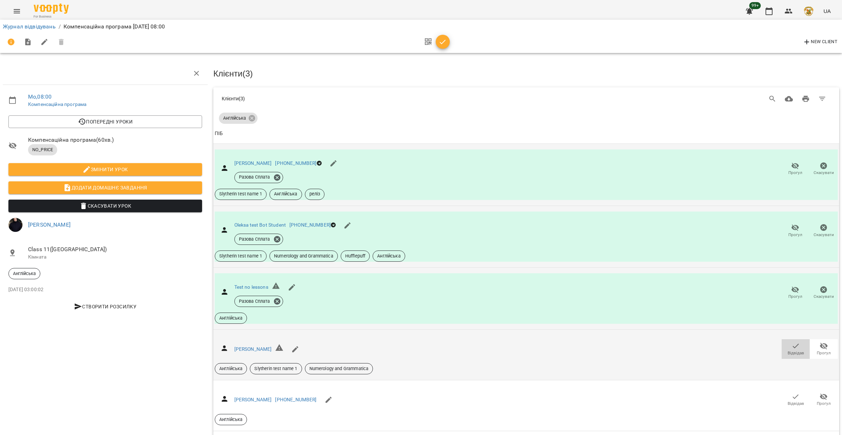 Image resolution: width=842 pixels, height=435 pixels. What do you see at coordinates (115, 140) in the screenshot?
I see `span: Компенсаційна програма ( 60 хв. )` at bounding box center [115, 140].